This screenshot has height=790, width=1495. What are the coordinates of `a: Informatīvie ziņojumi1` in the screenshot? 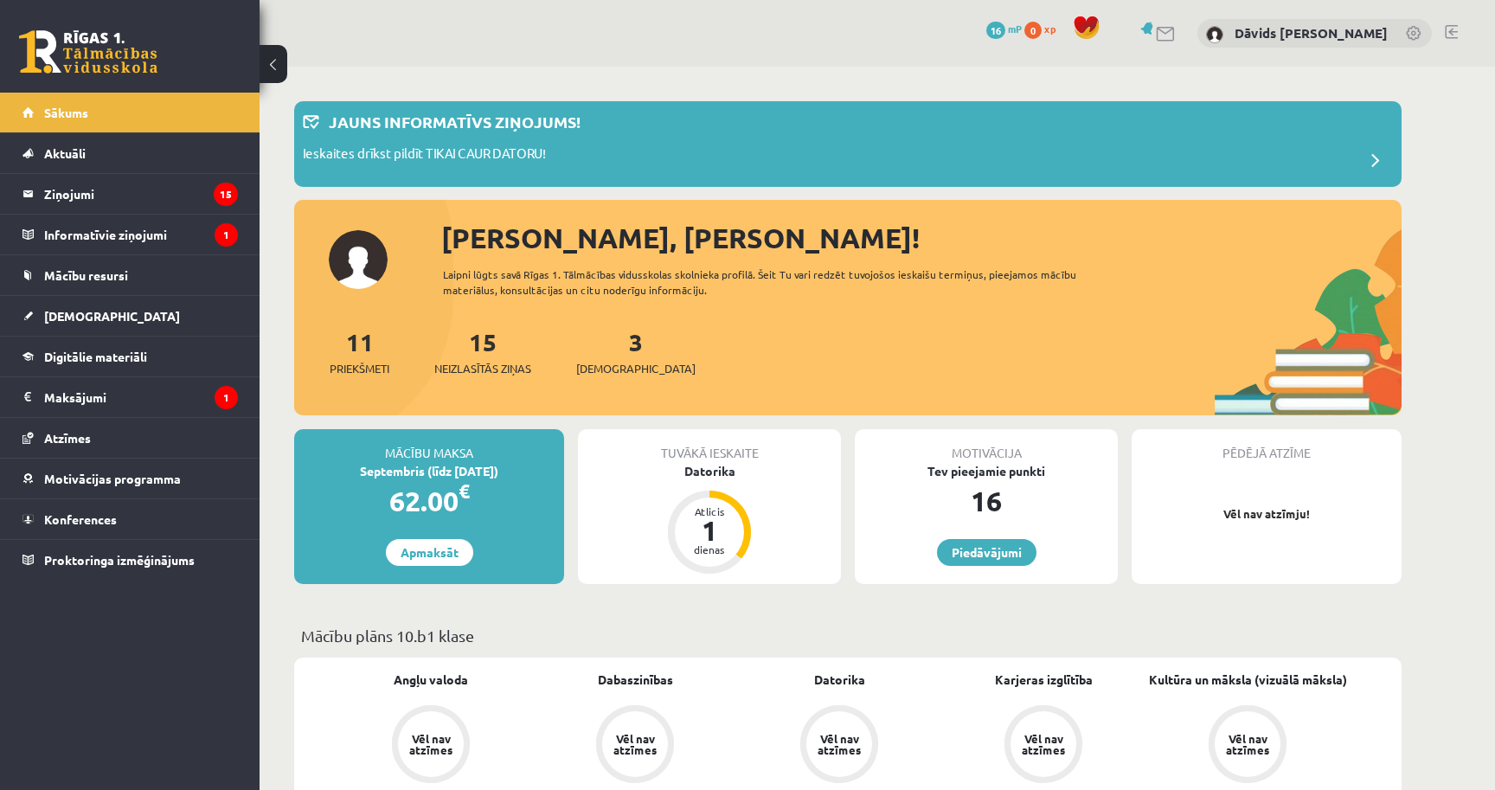 It's located at (130, 234).